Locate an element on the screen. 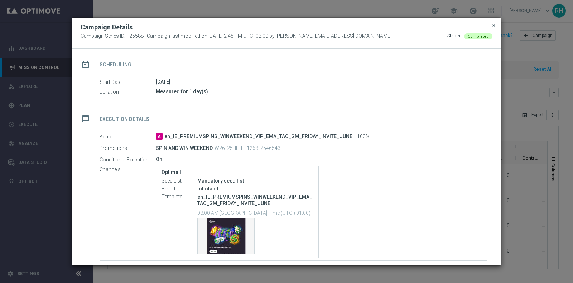 The width and height of the screenshot is (573, 283). span: en_IE_PREMIUMSPINS_WINWEEKEND_VIP_EMA_TAC_GM_FRIDAY_INVITE_JUNE is located at coordinates (258, 136).